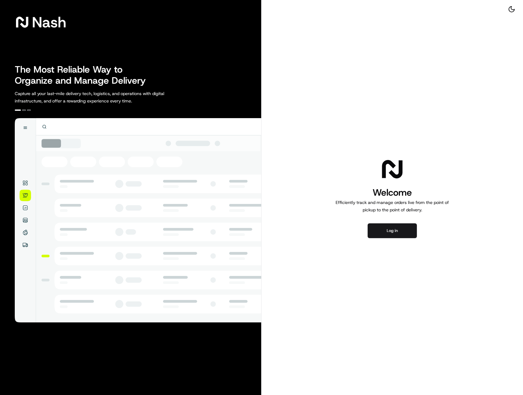 The image size is (523, 395). What do you see at coordinates (138, 220) in the screenshot?
I see `img: illustration` at bounding box center [138, 220].